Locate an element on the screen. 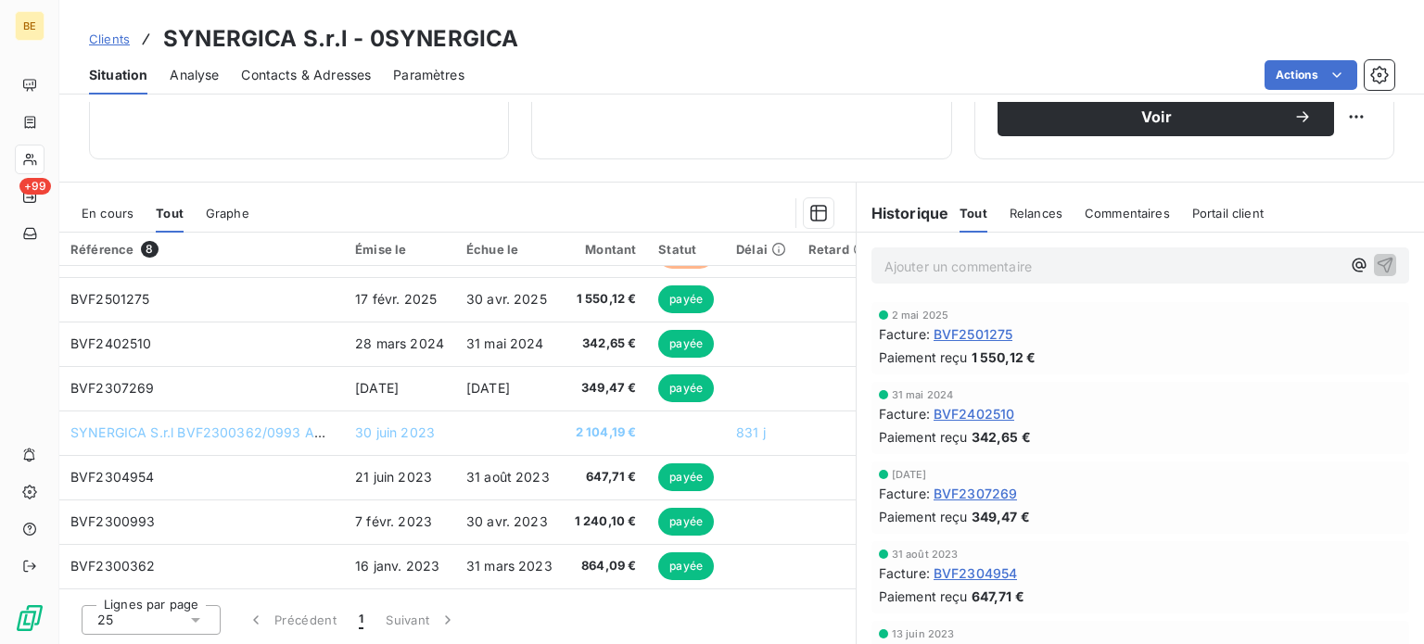 This screenshot has height=644, width=1424. span: +99 is located at coordinates (35, 186).